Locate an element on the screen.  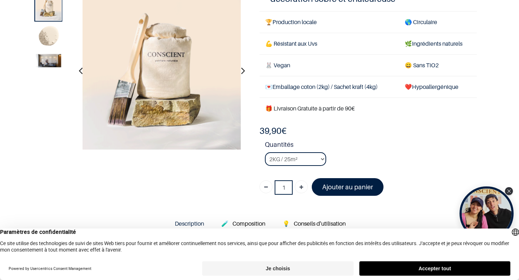
div: Open Tolstoy is located at coordinates (486, 214).